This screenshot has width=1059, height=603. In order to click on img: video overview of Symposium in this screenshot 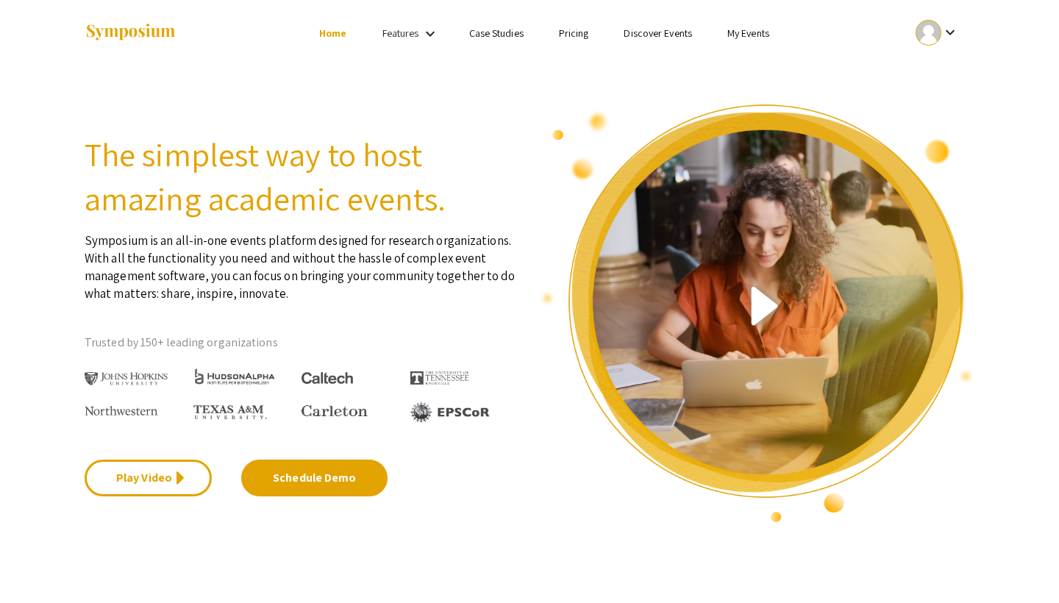, I will do `click(758, 313)`.